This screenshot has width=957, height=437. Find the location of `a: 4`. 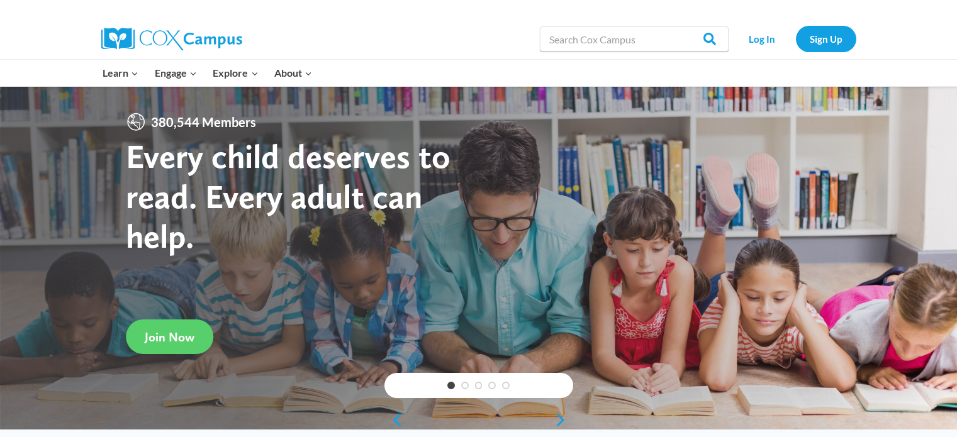

a: 4 is located at coordinates (492, 386).